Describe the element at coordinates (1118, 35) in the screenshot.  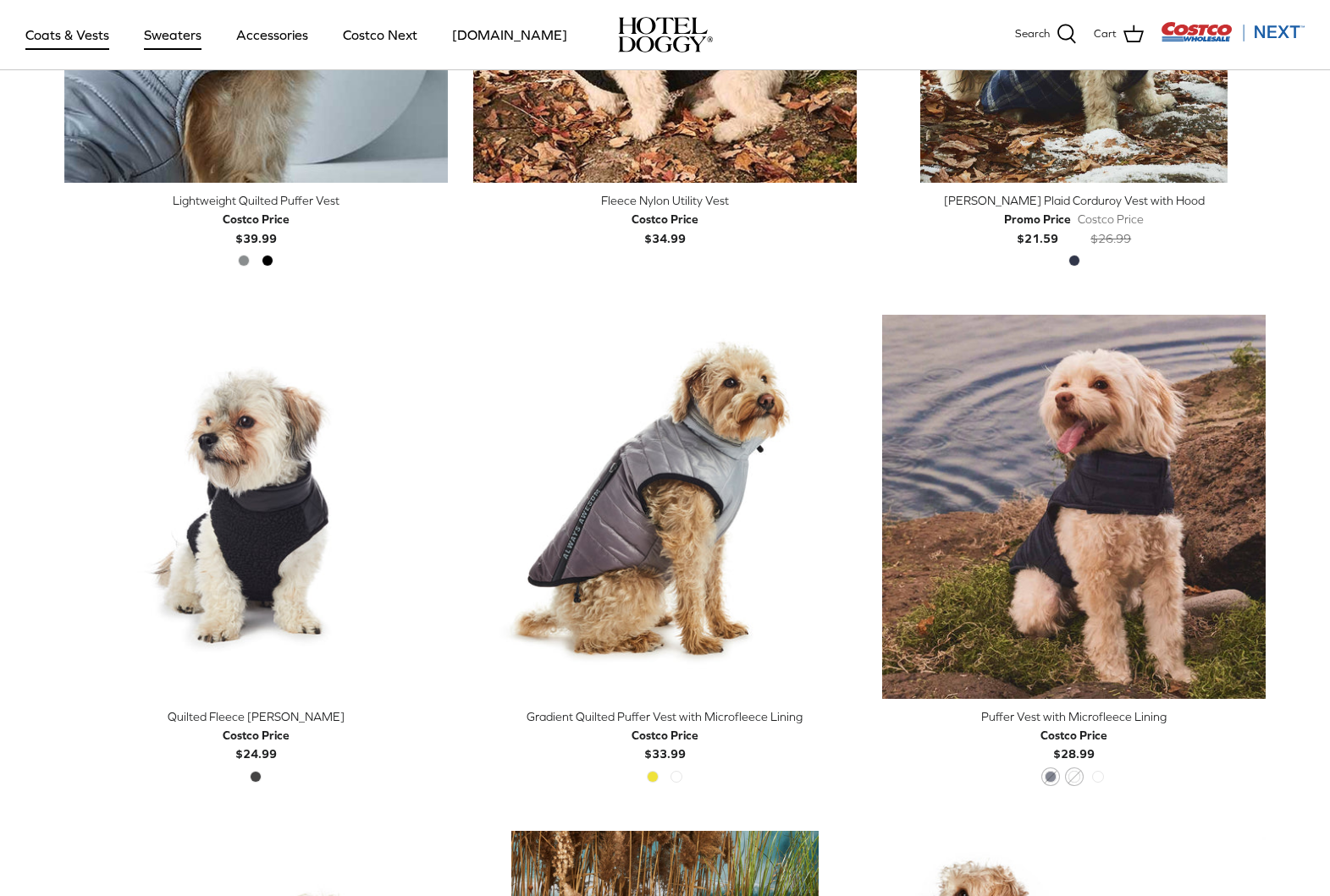
I see `a: Cart` at that location.